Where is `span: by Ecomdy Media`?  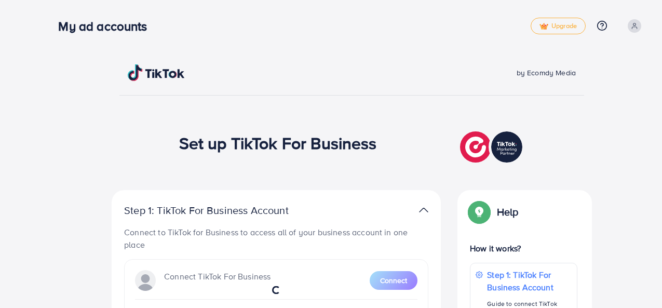
span: by Ecomdy Media is located at coordinates (547, 73).